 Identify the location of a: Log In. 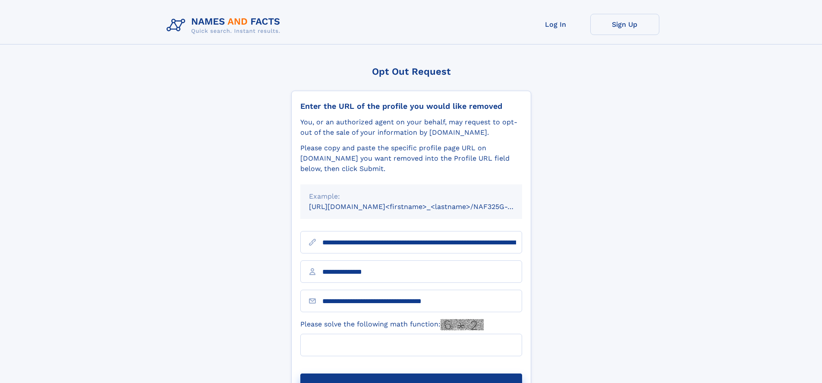
(556, 24).